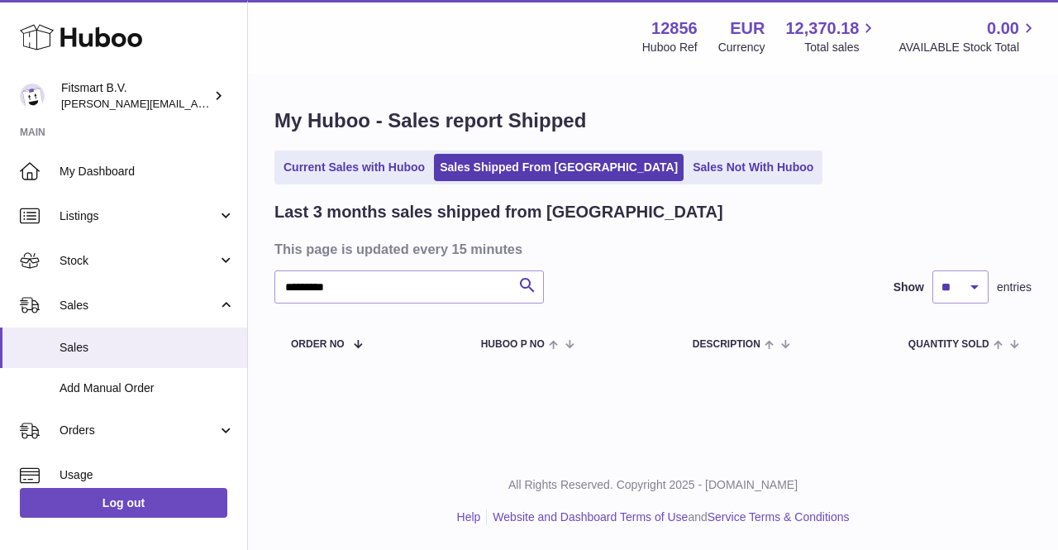  Describe the element at coordinates (469, 517) in the screenshot. I see `a: Help` at that location.